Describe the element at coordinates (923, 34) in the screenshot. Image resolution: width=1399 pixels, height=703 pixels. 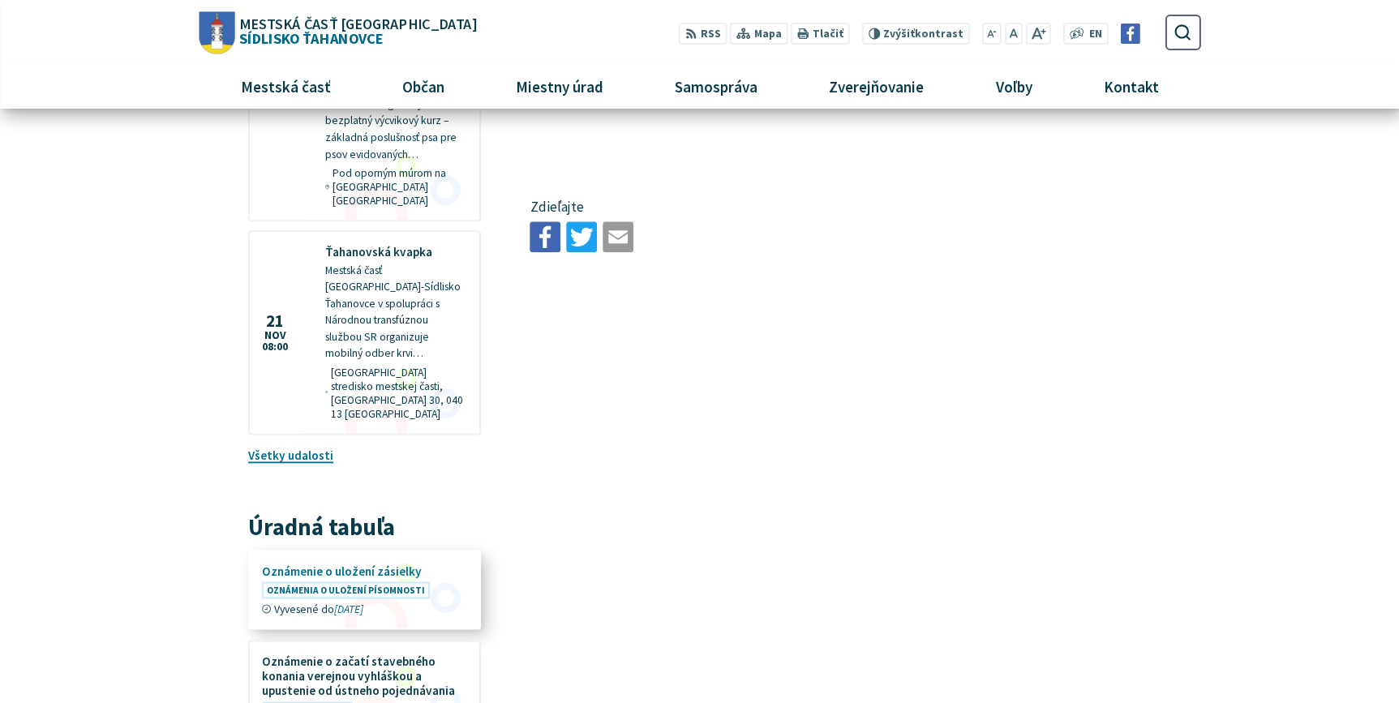
I see `span: kontrast` at that location.